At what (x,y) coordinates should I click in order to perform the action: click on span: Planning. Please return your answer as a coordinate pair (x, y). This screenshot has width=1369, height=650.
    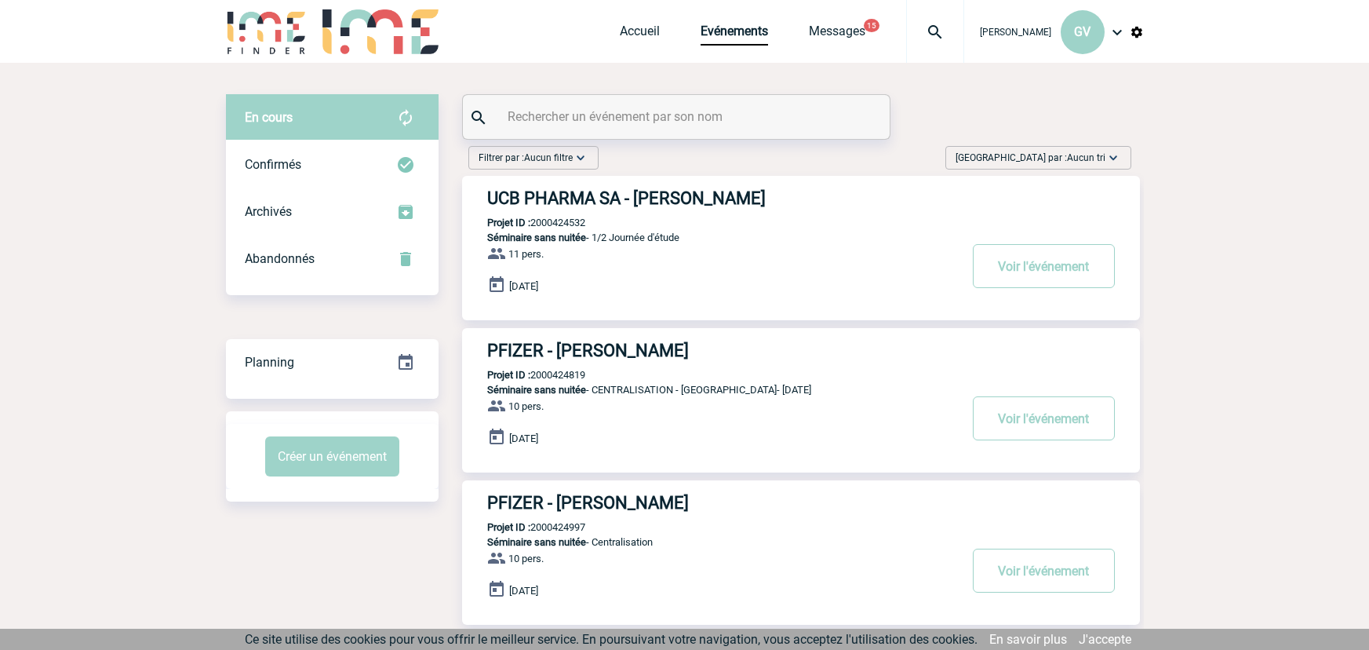
    Looking at the image, I should click on (269, 362).